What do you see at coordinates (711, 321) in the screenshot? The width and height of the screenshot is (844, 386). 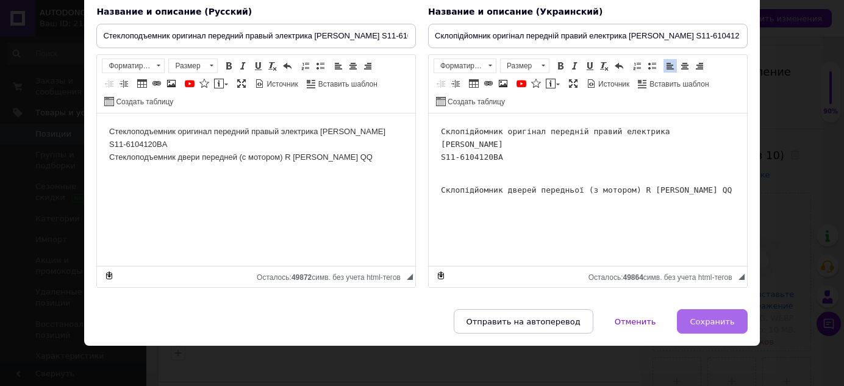 I see `button: Сохранить` at bounding box center [711, 321].